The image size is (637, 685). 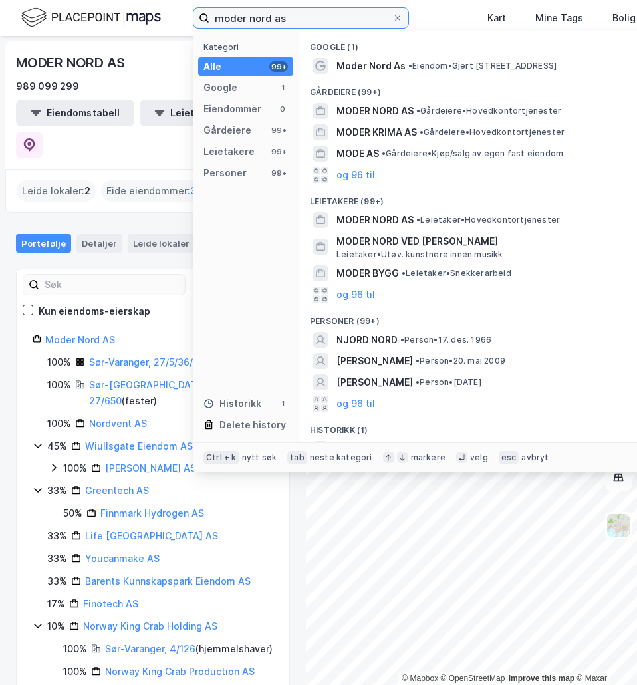 I want to click on span: MODER KRIMA AS, so click(x=377, y=132).